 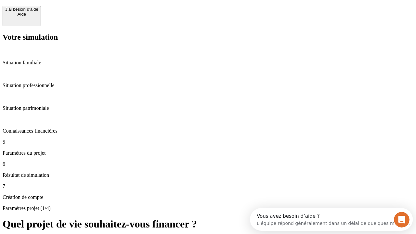 What do you see at coordinates (208, 85) in the screenshot?
I see `p: Situation professionnelle` at bounding box center [208, 85].